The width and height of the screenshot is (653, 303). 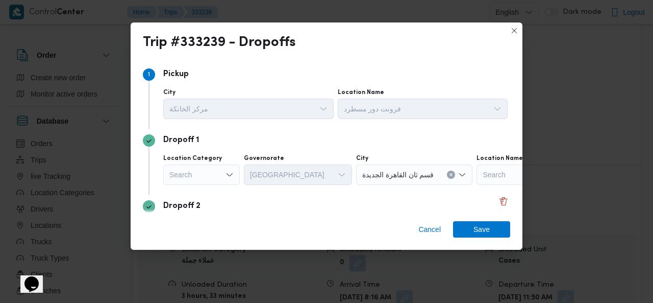 What do you see at coordinates (398, 174) in the screenshot?
I see `span: قسم ثان القاهرة الجديدة` at bounding box center [398, 174].